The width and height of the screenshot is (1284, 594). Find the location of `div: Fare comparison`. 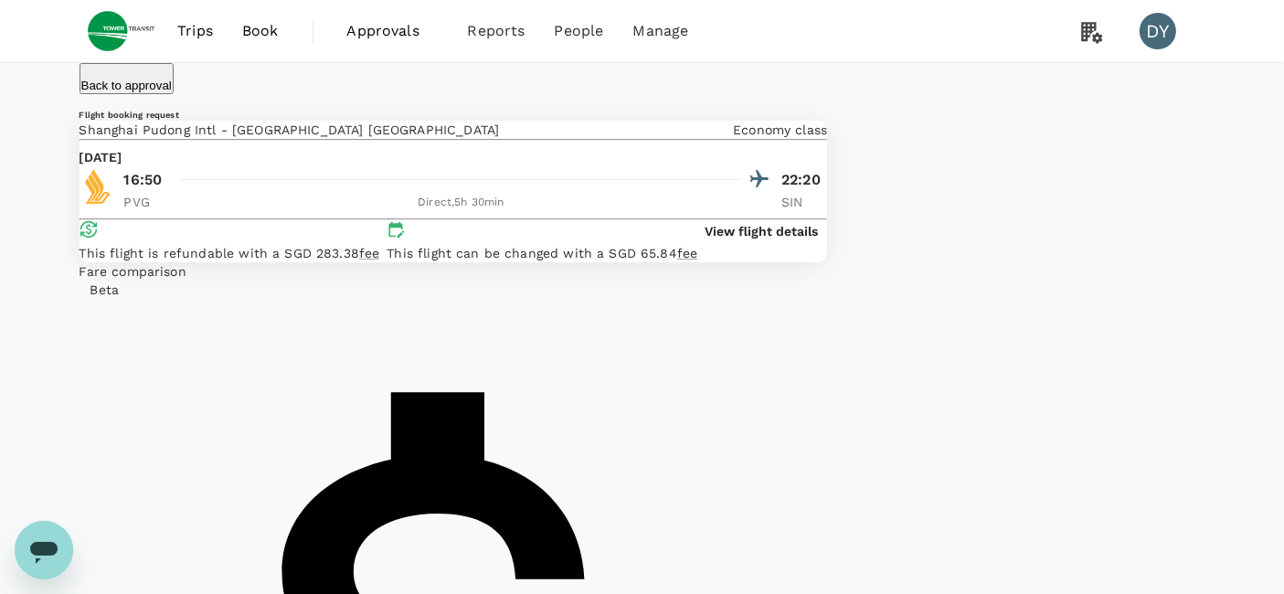

div: Fare comparison is located at coordinates (453, 271).